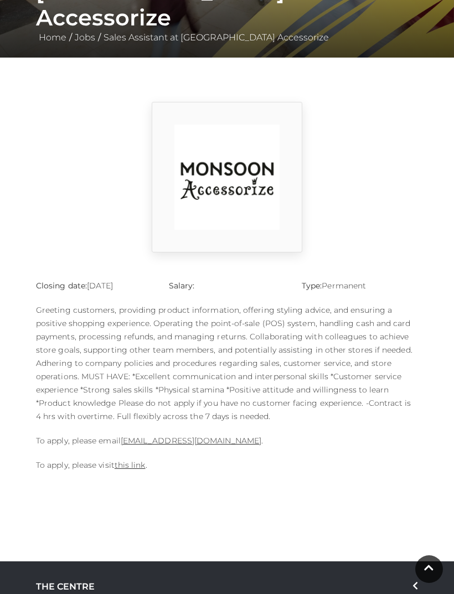 The image size is (454, 594). I want to click on strong: Closing date:, so click(61, 285).